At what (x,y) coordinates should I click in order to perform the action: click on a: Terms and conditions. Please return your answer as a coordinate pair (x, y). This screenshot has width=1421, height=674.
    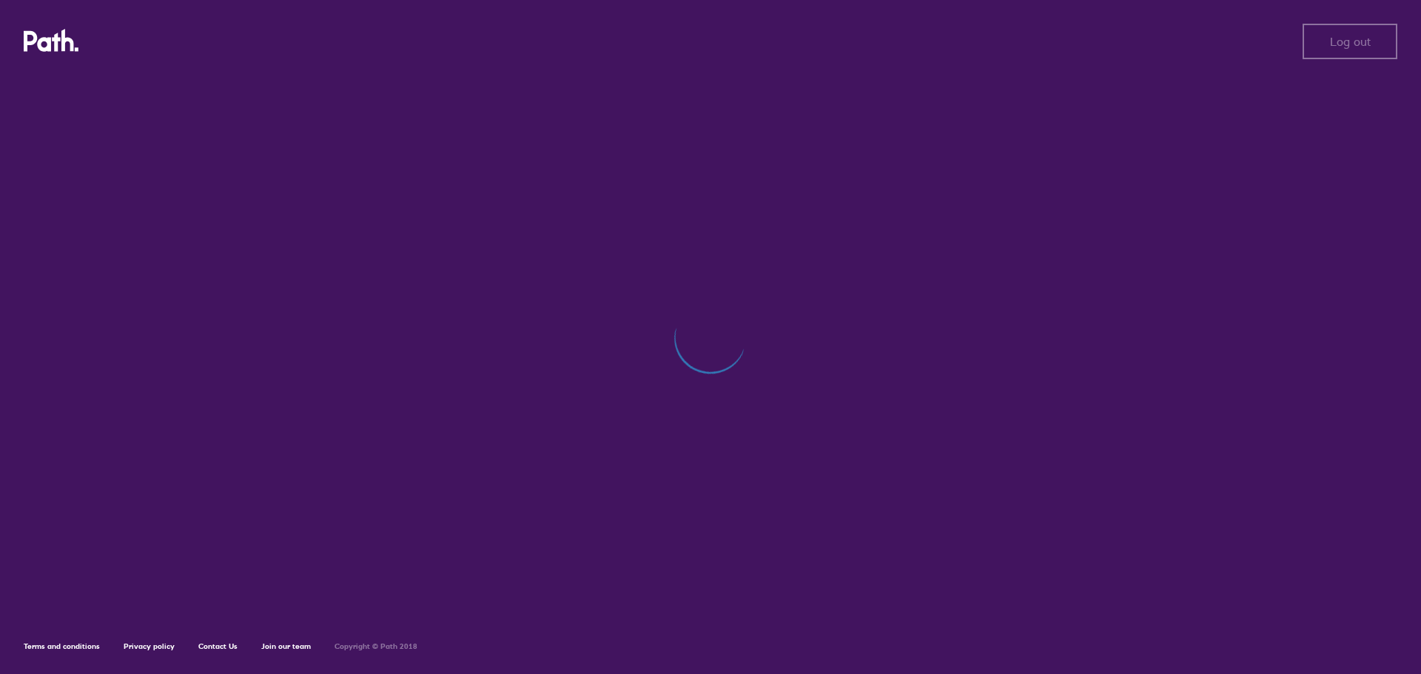
    Looking at the image, I should click on (61, 646).